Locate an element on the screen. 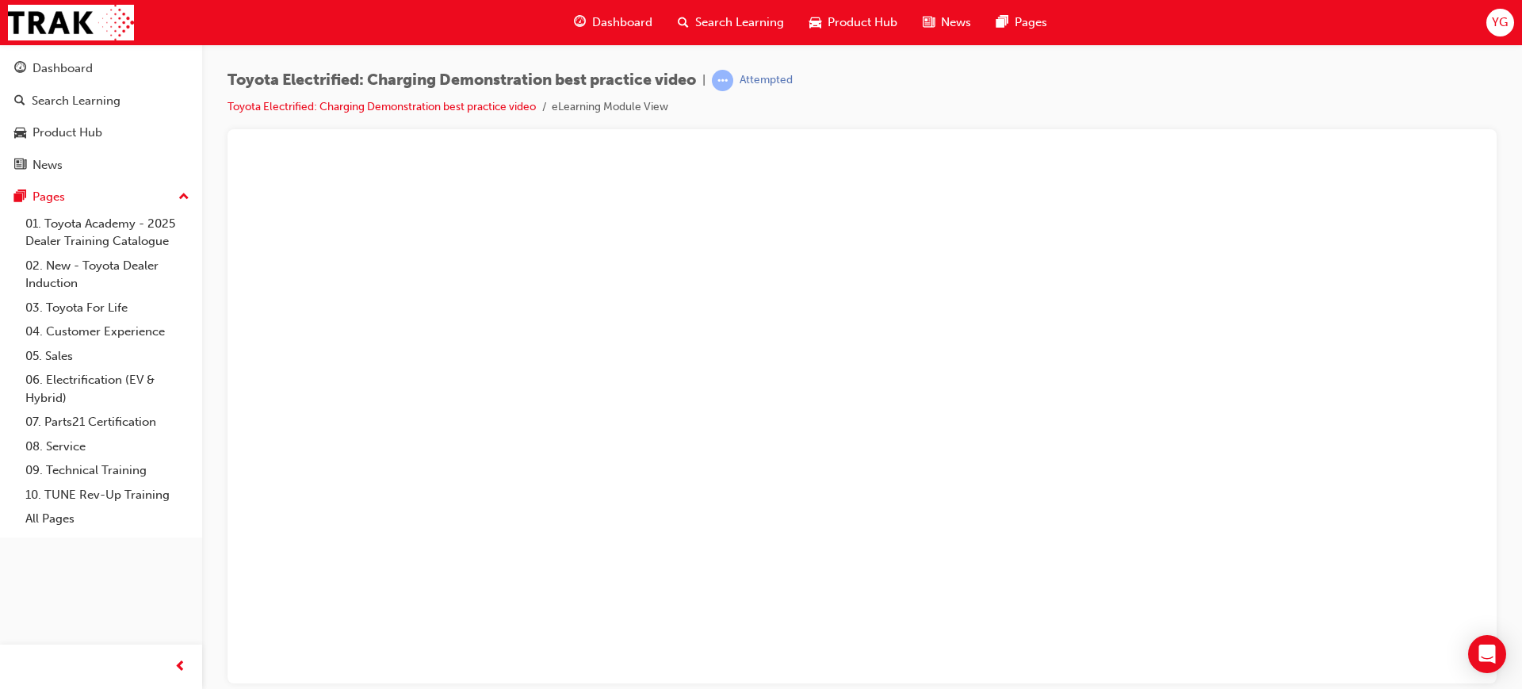  a: 09. Technical Training is located at coordinates (107, 470).